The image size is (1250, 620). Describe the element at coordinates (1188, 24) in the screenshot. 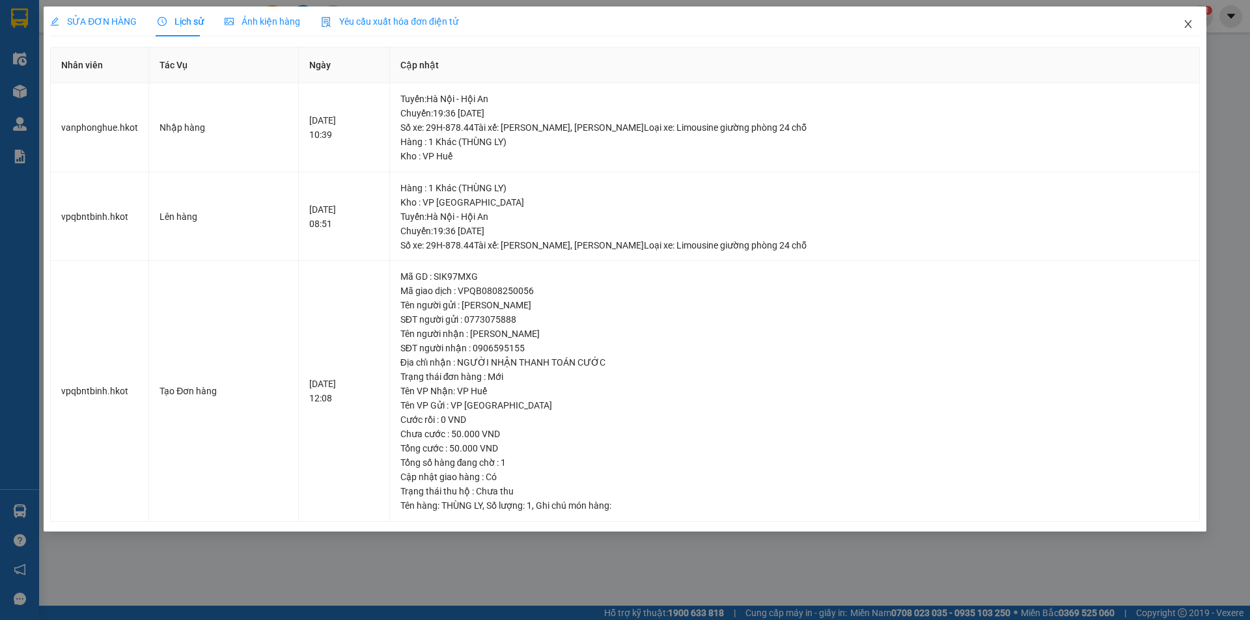

I see `span: close` at that location.